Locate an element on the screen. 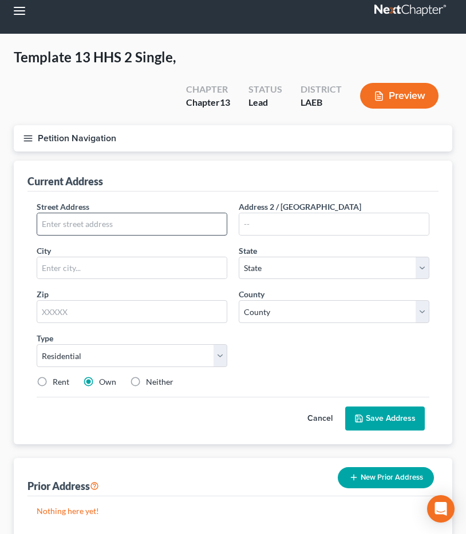 This screenshot has width=466, height=534. div: Lead is located at coordinates (265, 102).